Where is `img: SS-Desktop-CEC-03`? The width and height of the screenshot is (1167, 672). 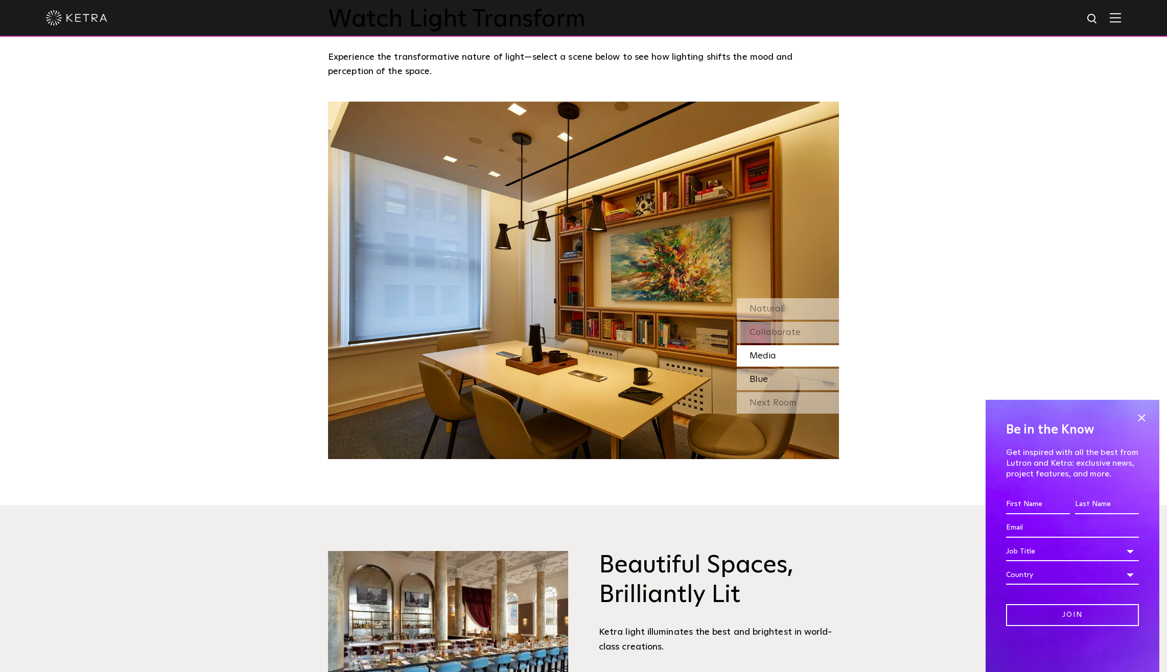 img: SS-Desktop-CEC-03 is located at coordinates (583, 280).